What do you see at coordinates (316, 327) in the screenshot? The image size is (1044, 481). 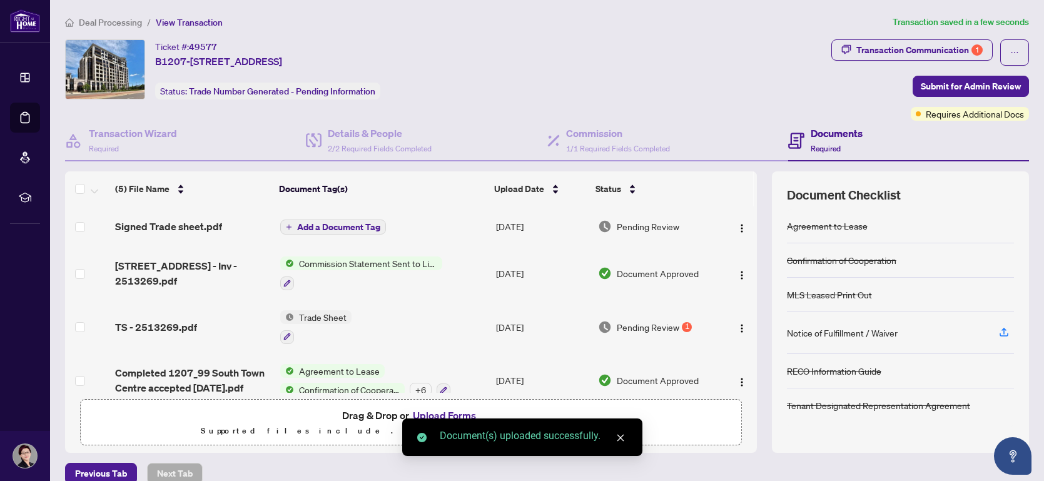 I see `button: Status IconTrade Sheet` at bounding box center [316, 327].